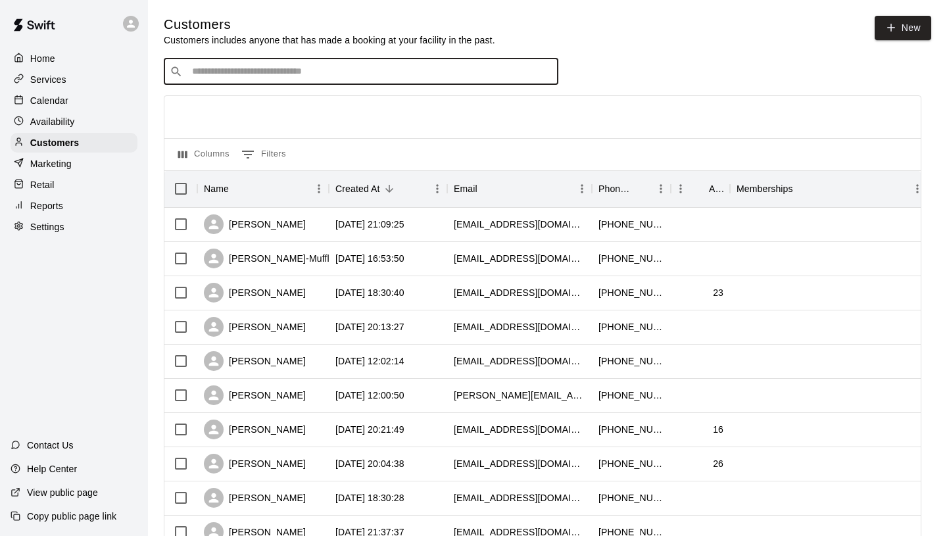  I want to click on div: Reports, so click(74, 206).